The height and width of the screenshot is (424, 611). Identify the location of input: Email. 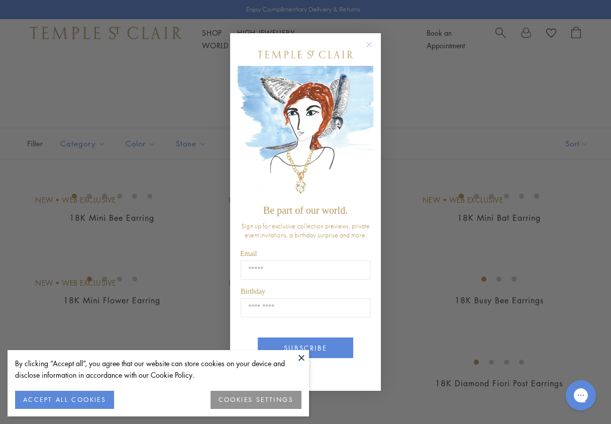
(306, 270).